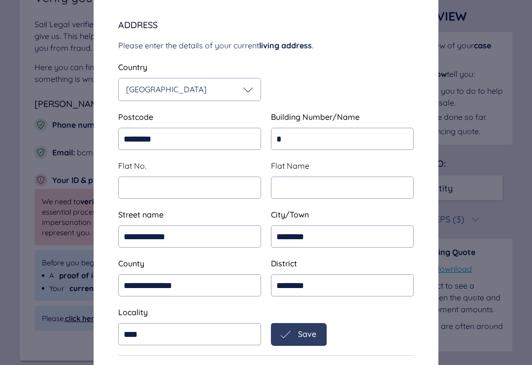 This screenshot has width=532, height=365. I want to click on span: Building Number/Name, so click(316, 117).